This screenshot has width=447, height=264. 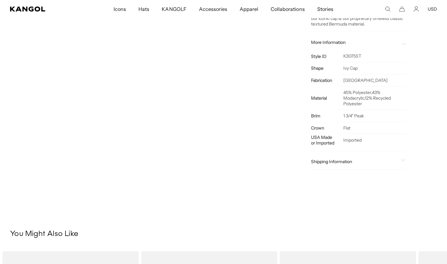 What do you see at coordinates (359, 18) in the screenshot?
I see `div: The Bermuda 504 is the ultimate combination of our iconic cap & our proprietary timeless classic ...` at bounding box center [359, 18].